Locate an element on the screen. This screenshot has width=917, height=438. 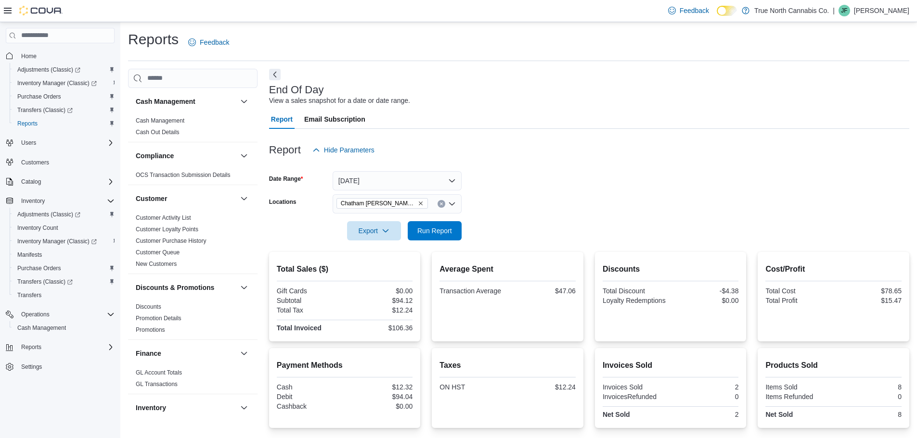
div: $78.65 is located at coordinates (868, 291).